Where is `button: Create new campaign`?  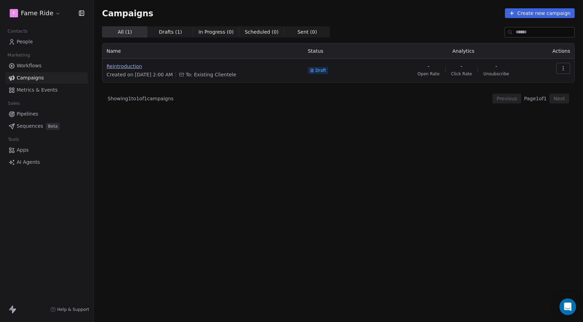
button: Create new campaign is located at coordinates (540, 13).